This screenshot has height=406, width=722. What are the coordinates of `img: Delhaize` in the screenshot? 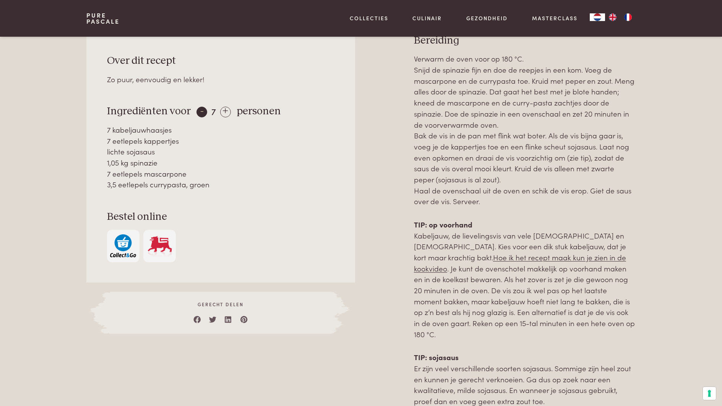 It's located at (160, 246).